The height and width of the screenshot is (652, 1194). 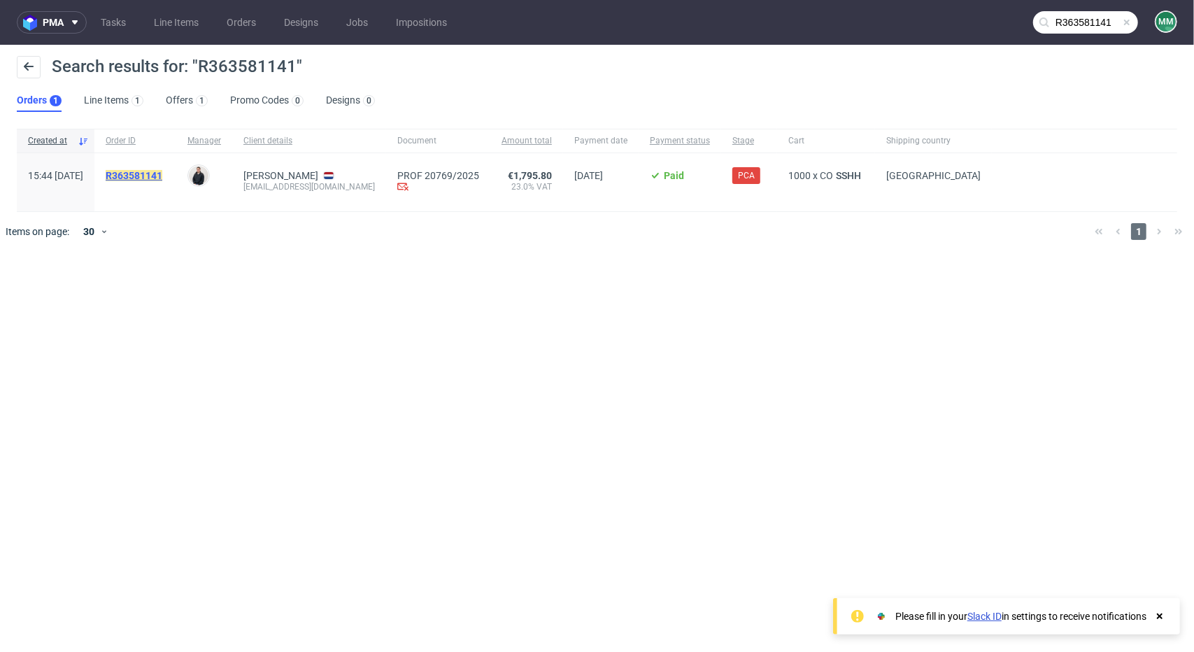 What do you see at coordinates (39, 101) in the screenshot?
I see `a: Orders1` at bounding box center [39, 101].